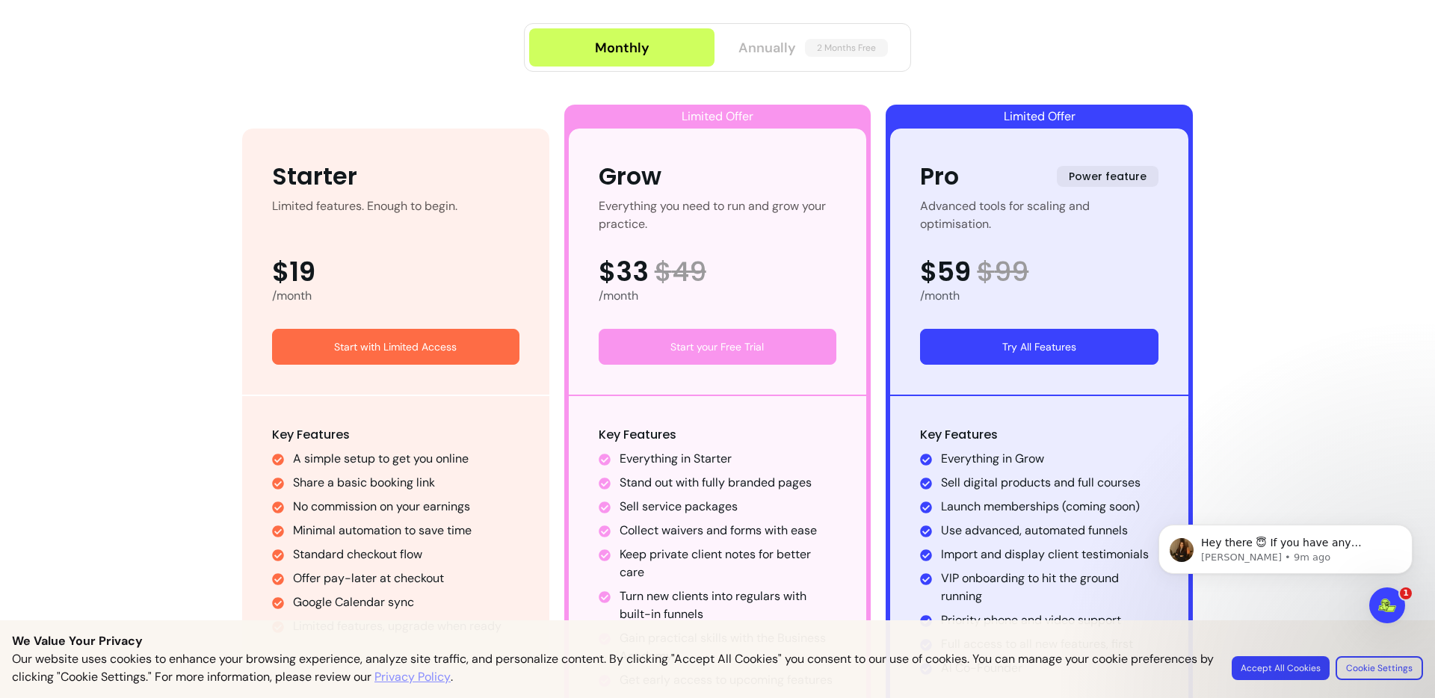 The height and width of the screenshot is (698, 1435). I want to click on li: Sell service packages, so click(728, 507).